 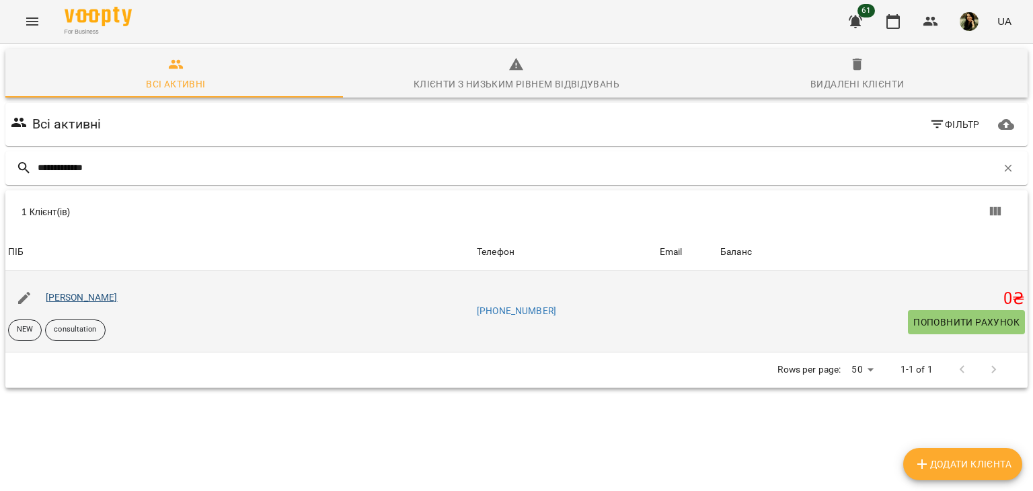 What do you see at coordinates (872, 252) in the screenshot?
I see `span: Баланс` at bounding box center [872, 252].